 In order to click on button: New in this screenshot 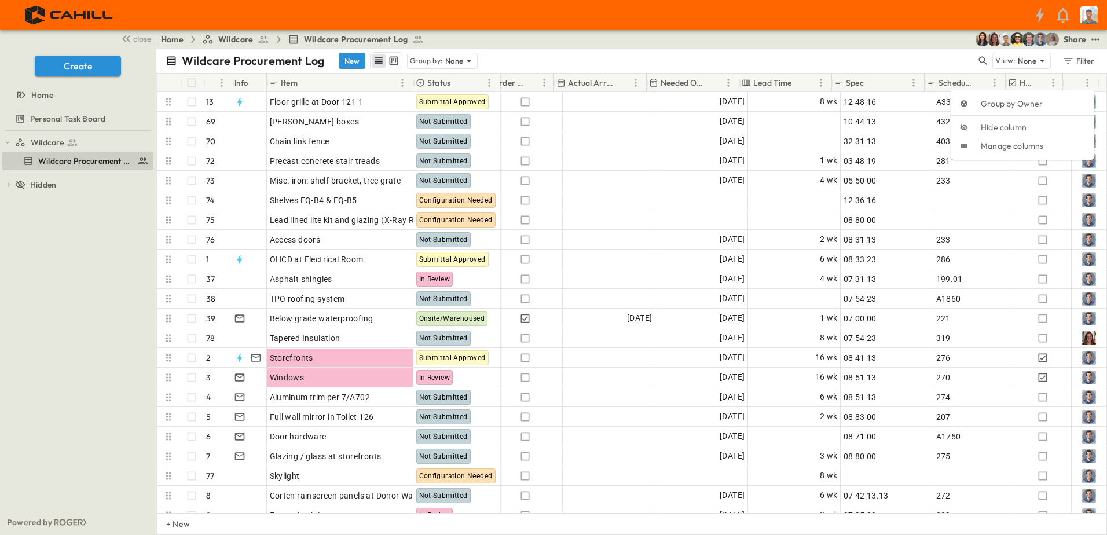, I will do `click(352, 61)`.